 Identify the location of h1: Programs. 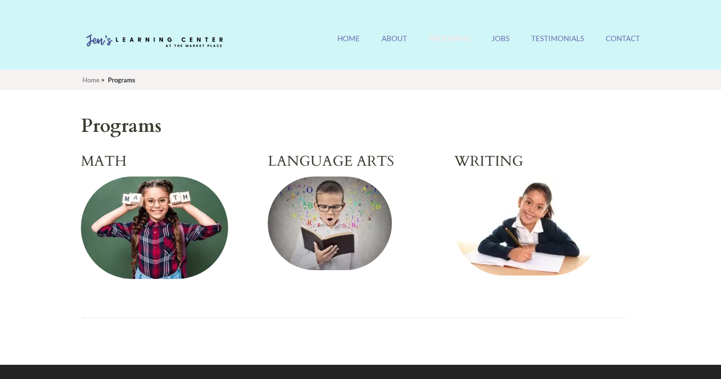
(353, 126).